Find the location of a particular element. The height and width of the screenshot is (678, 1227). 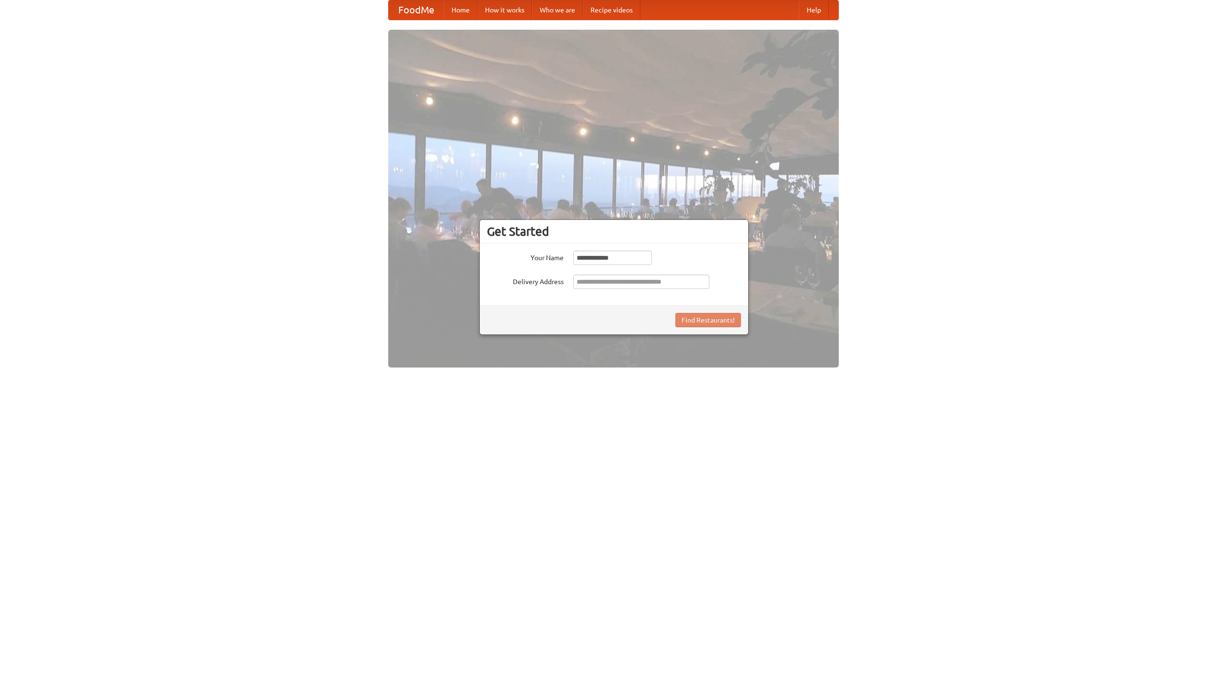

h3: Get Started is located at coordinates (614, 231).